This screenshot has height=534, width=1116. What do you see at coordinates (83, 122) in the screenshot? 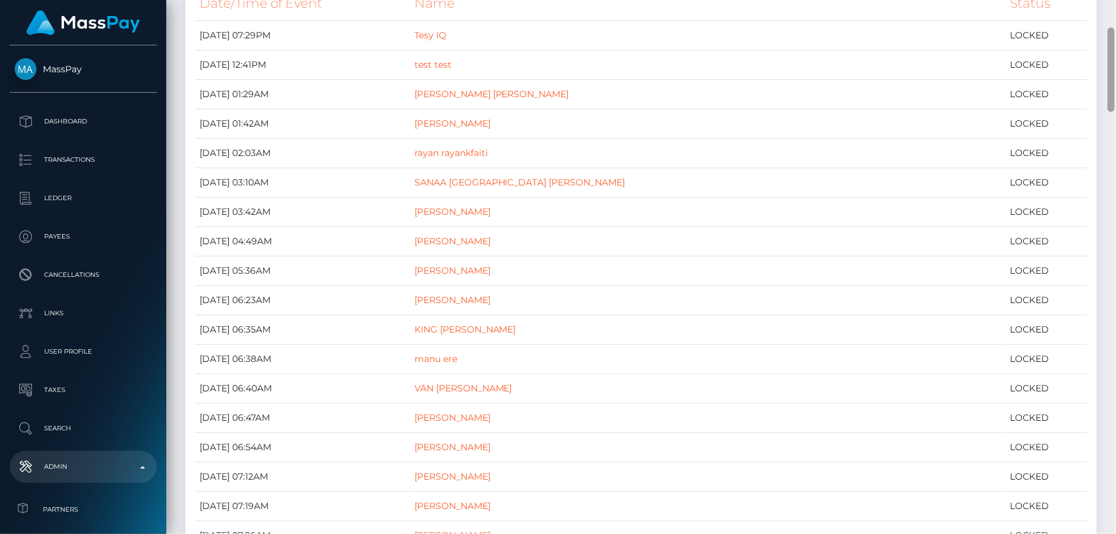
I see `p: Dashboard` at bounding box center [83, 122].